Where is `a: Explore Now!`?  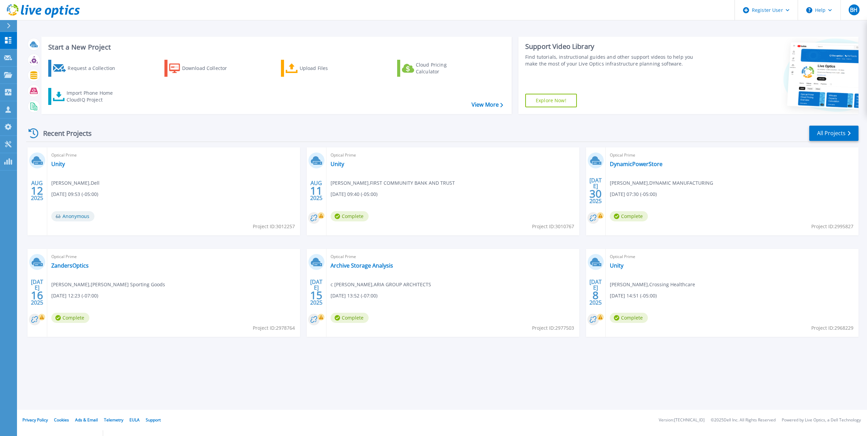 a: Explore Now! is located at coordinates (551, 101).